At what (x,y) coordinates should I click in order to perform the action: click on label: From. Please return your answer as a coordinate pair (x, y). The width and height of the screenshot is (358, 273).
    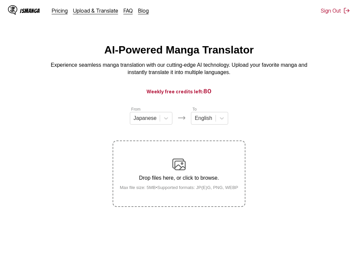
    Looking at the image, I should click on (136, 109).